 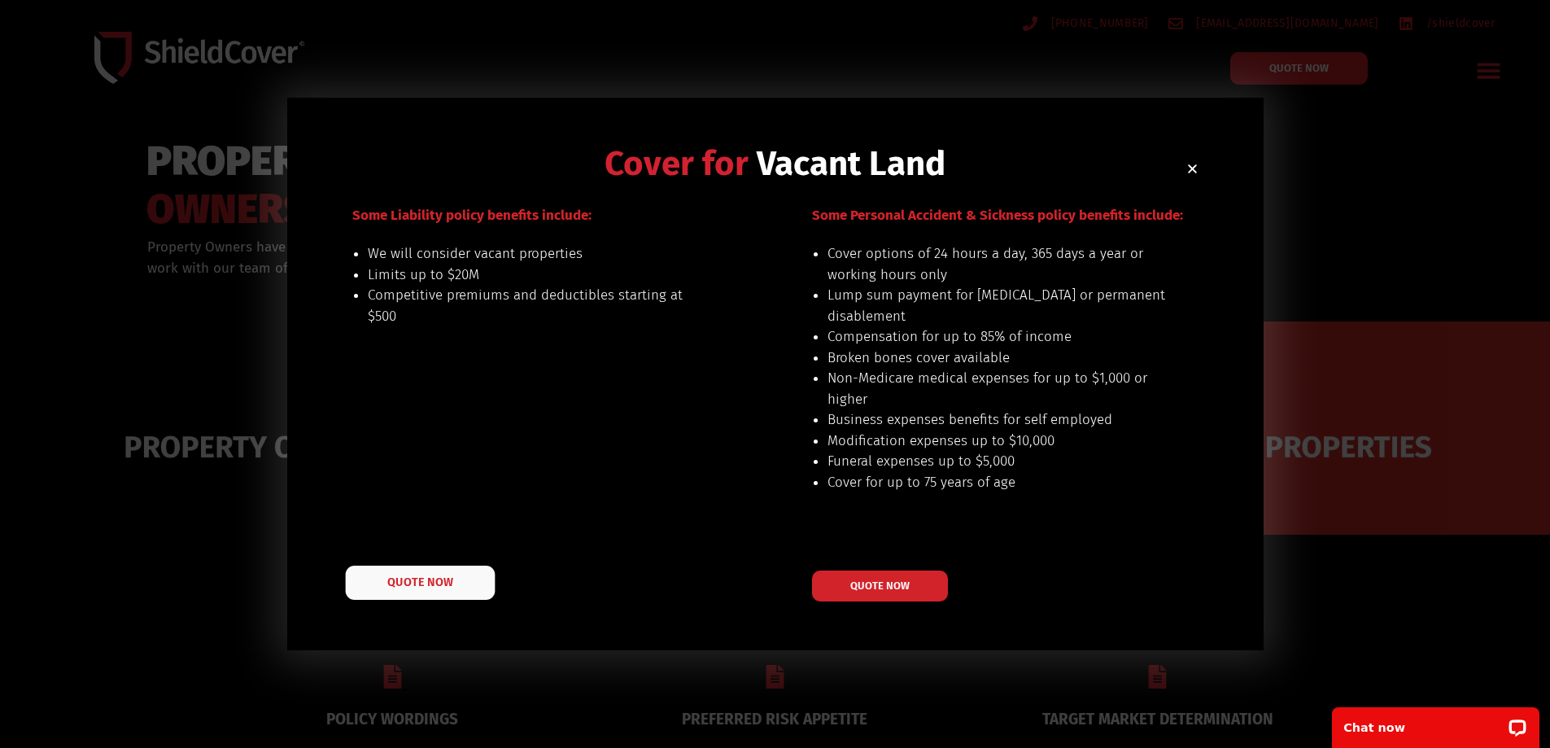 What do you see at coordinates (997, 337) in the screenshot?
I see `li: Compensation for up to 85% of income` at bounding box center [997, 337].